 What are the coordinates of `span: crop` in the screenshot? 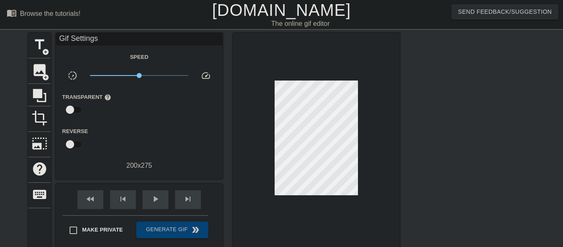 It's located at (40, 118).